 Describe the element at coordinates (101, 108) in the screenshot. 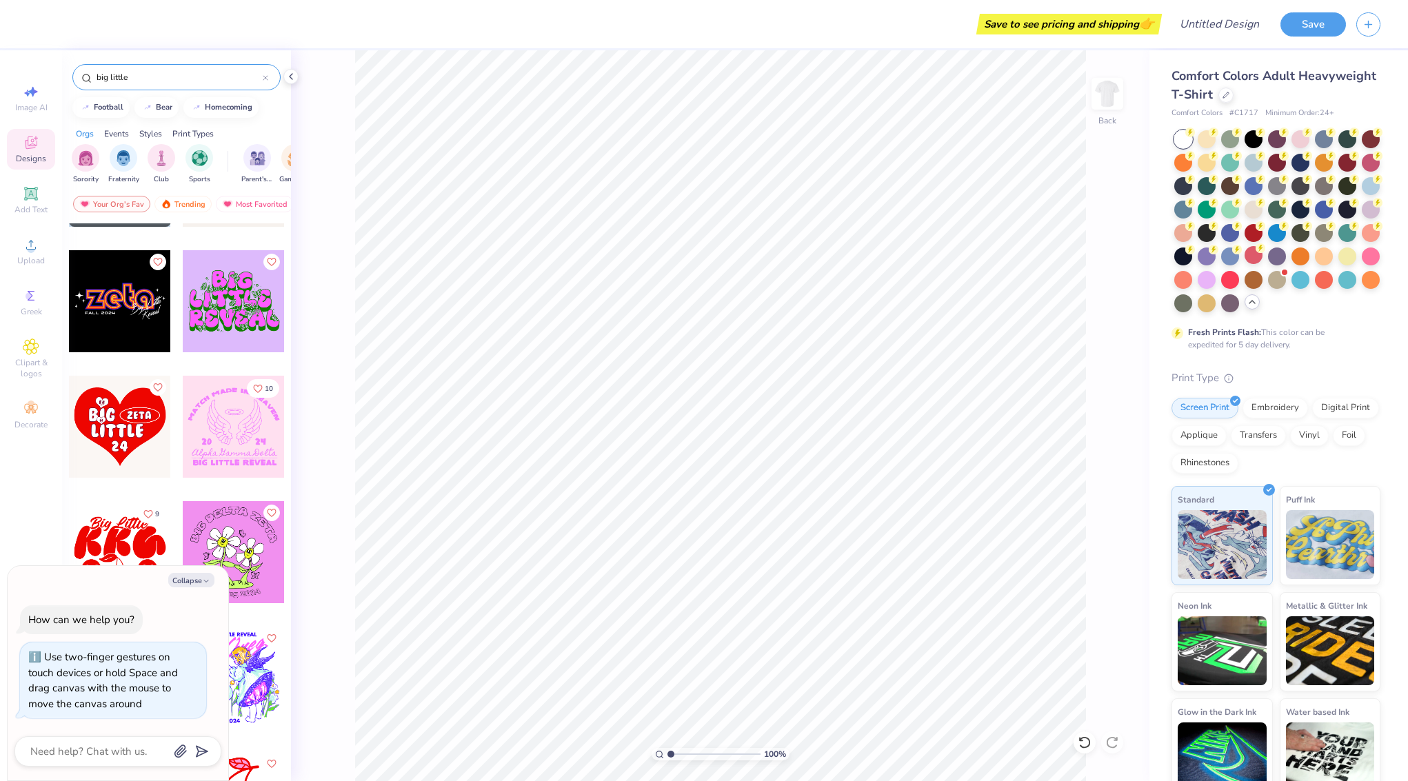

I see `button: football` at that location.